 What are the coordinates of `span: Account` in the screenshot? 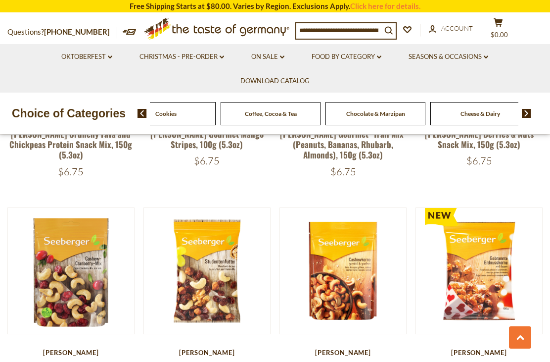 It's located at (457, 28).